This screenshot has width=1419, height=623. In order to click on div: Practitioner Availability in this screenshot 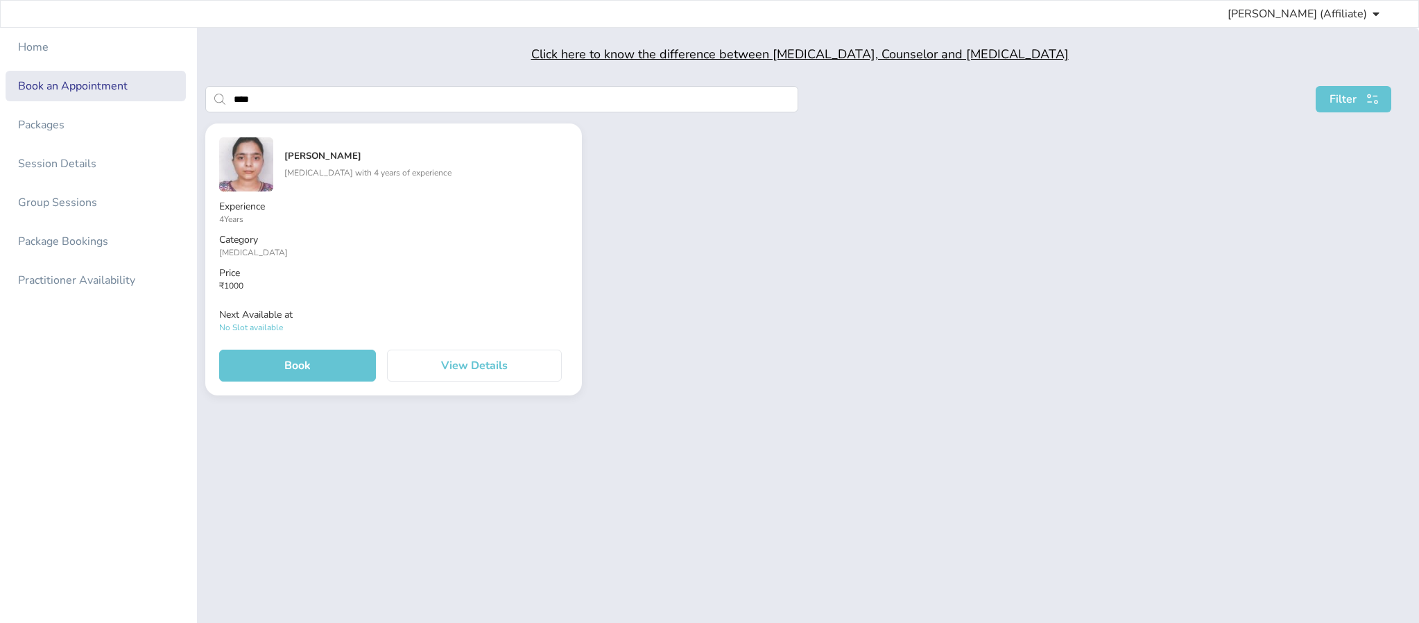, I will do `click(76, 280)`.